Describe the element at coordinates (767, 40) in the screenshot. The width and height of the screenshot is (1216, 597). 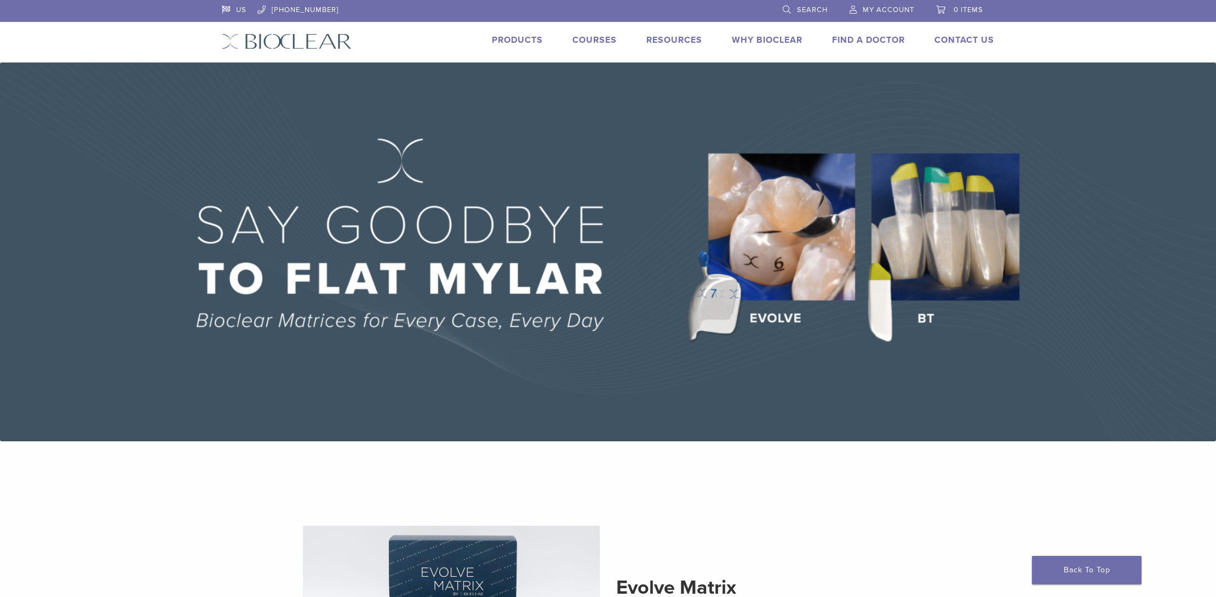
I see `a: Why Bioclear` at that location.